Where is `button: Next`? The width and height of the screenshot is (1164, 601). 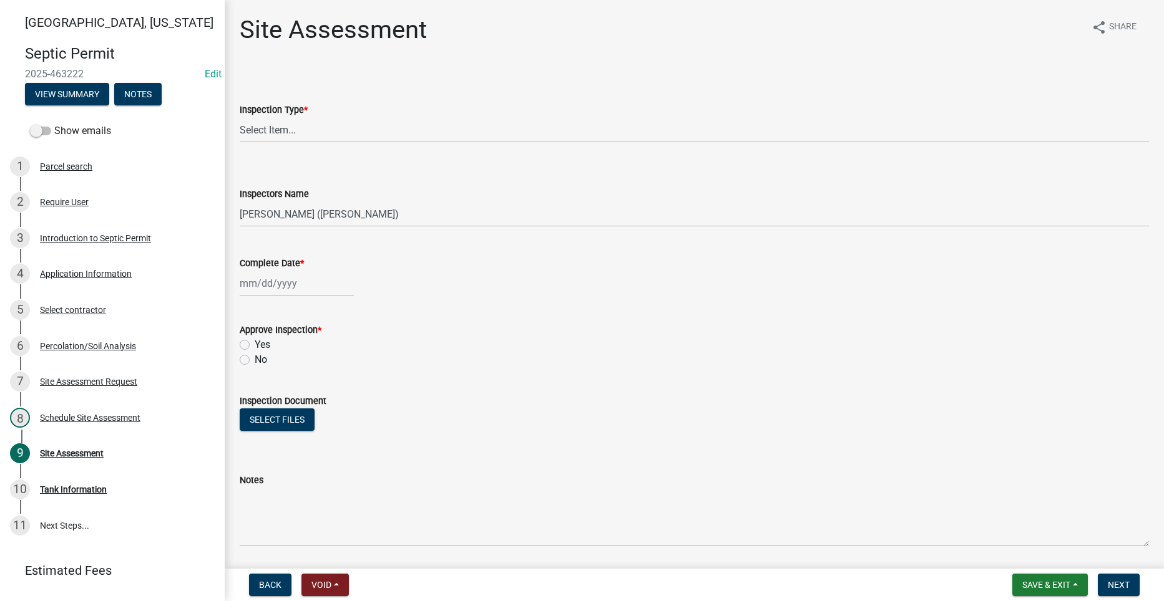 button: Next is located at coordinates (1118, 585).